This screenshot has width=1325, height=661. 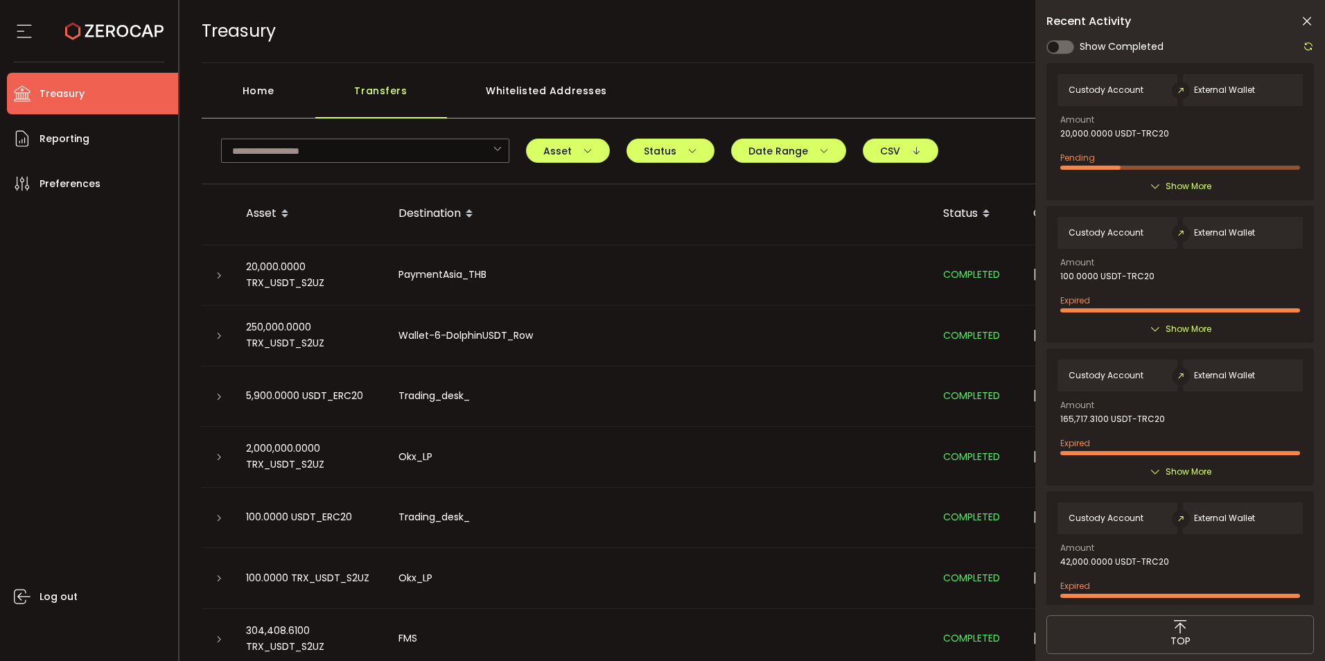 What do you see at coordinates (381, 98) in the screenshot?
I see `div: Transfers` at bounding box center [381, 98].